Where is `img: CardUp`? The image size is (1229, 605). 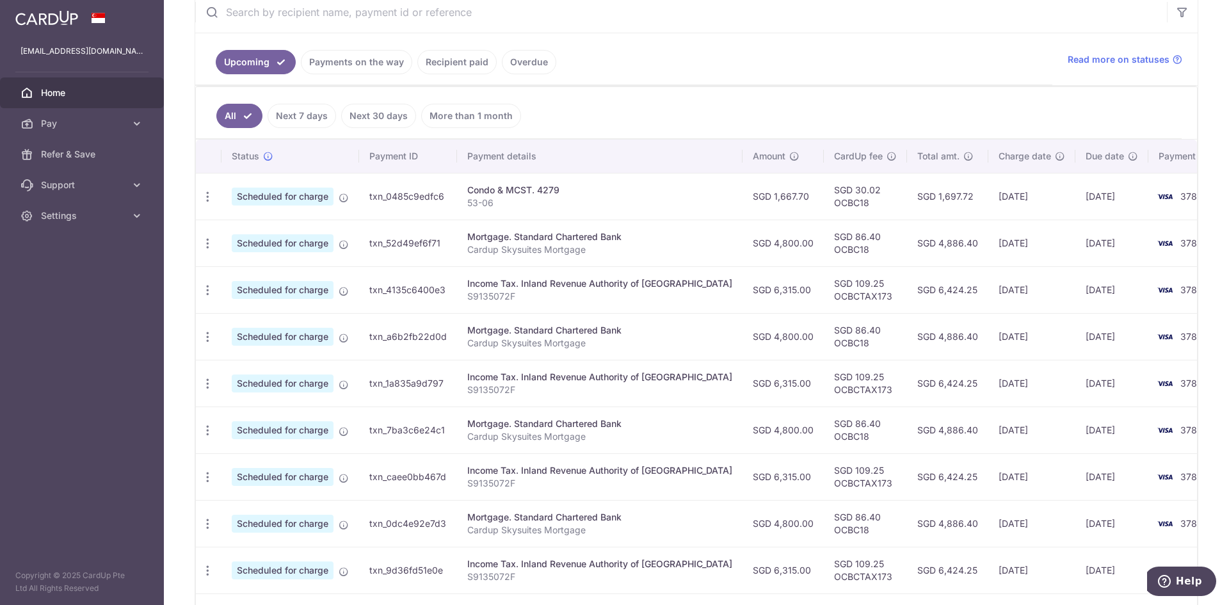
img: CardUp is located at coordinates (47, 18).